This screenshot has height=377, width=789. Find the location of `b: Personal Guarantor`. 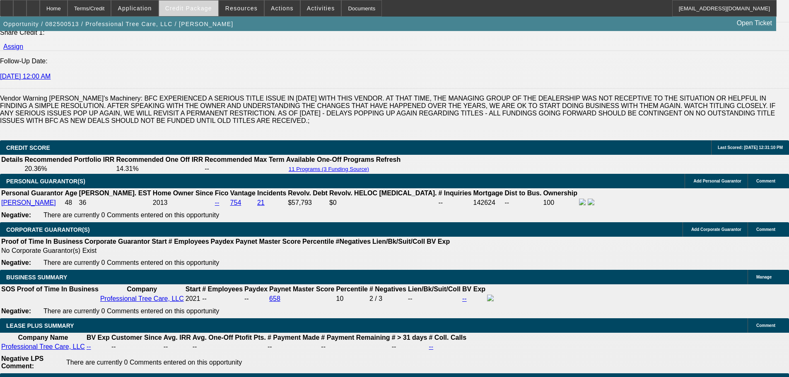

b: Personal Guarantor is located at coordinates (32, 193).